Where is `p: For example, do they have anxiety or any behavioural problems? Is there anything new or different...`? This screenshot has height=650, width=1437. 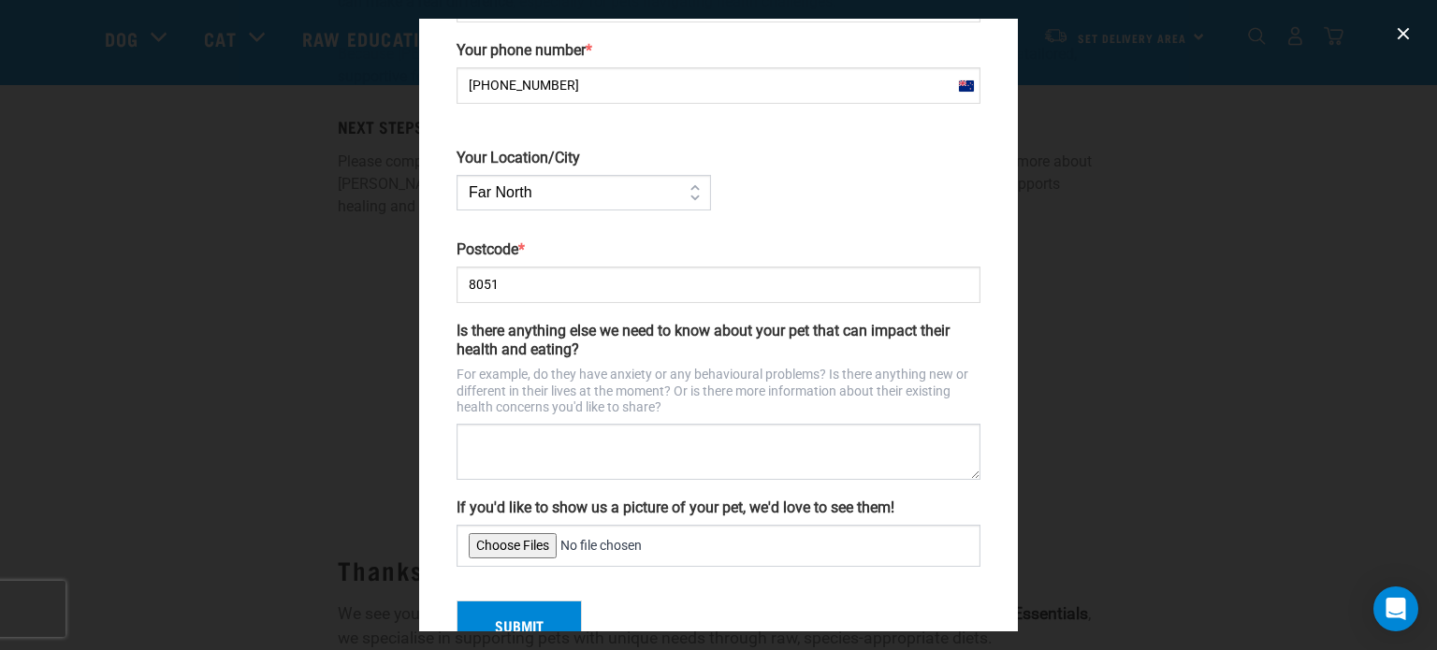 p: For example, do they have anxiety or any behavioural problems? Is there anything new or different... is located at coordinates (719, 391).